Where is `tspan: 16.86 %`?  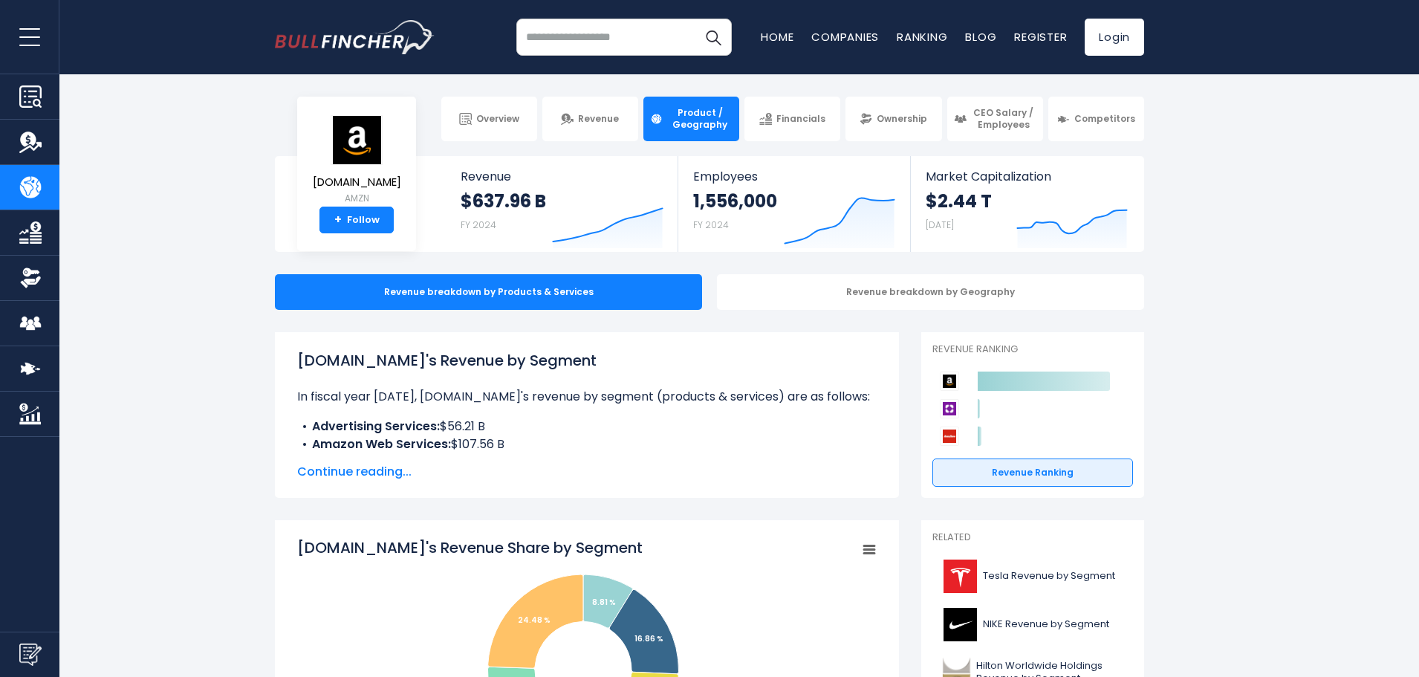
tspan: 16.86 % is located at coordinates (648, 638).